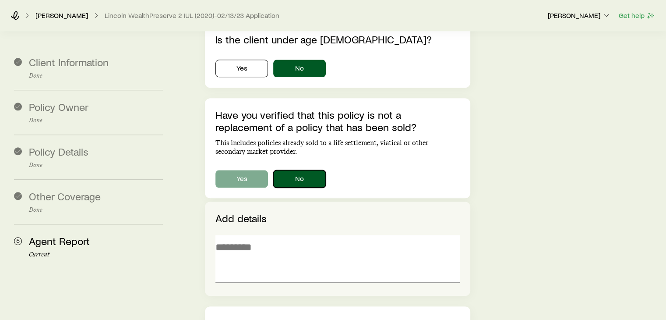 This screenshot has height=320, width=666. I want to click on p: Add details, so click(337, 218).